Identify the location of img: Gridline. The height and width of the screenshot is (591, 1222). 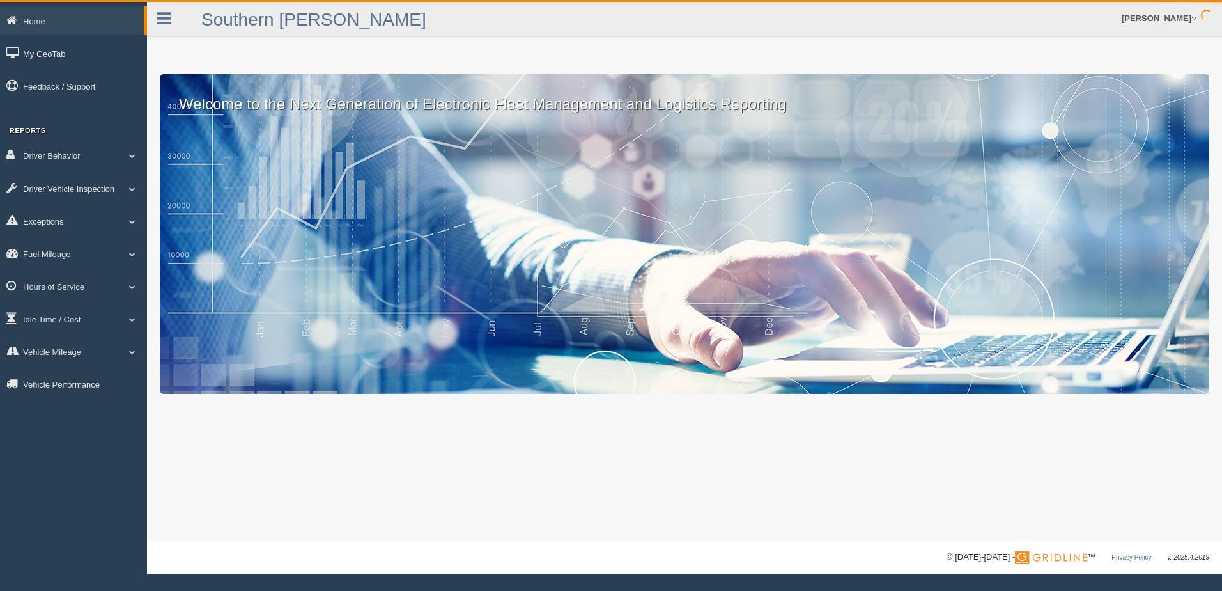
(1051, 557).